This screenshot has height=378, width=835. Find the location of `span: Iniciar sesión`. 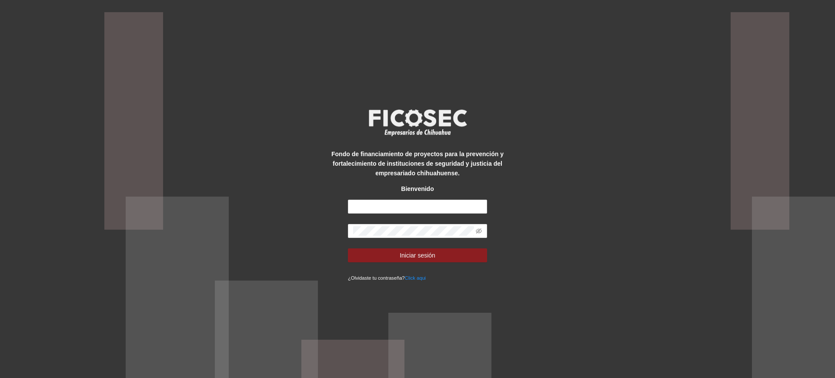

span: Iniciar sesión is located at coordinates (418, 255).